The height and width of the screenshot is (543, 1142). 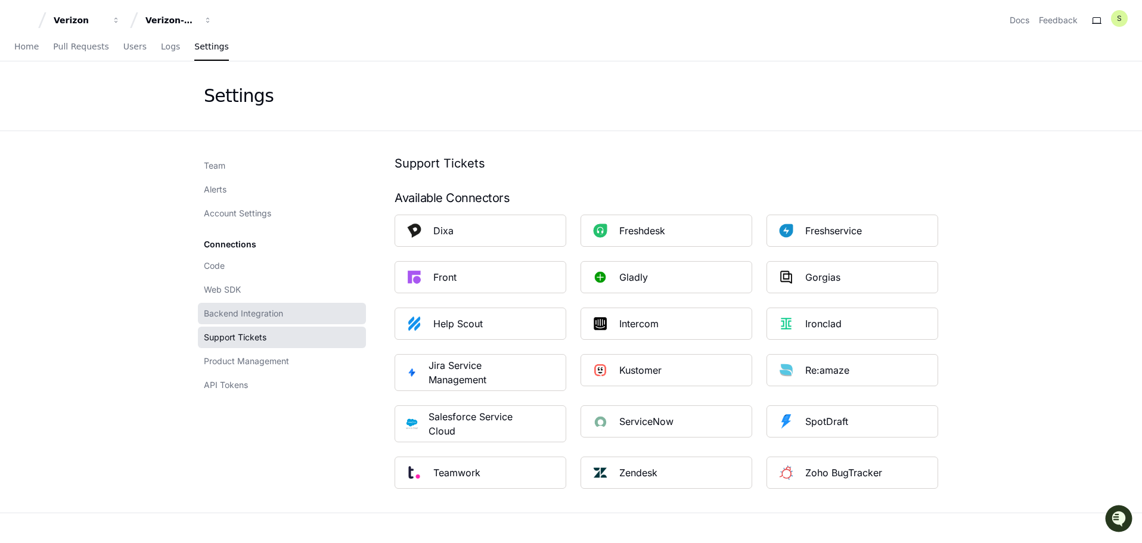 I want to click on img: 1756235613930-3d25f9e4-fa56-45dd-b3ad-e072dfbd1548, so click(x=23, y=100).